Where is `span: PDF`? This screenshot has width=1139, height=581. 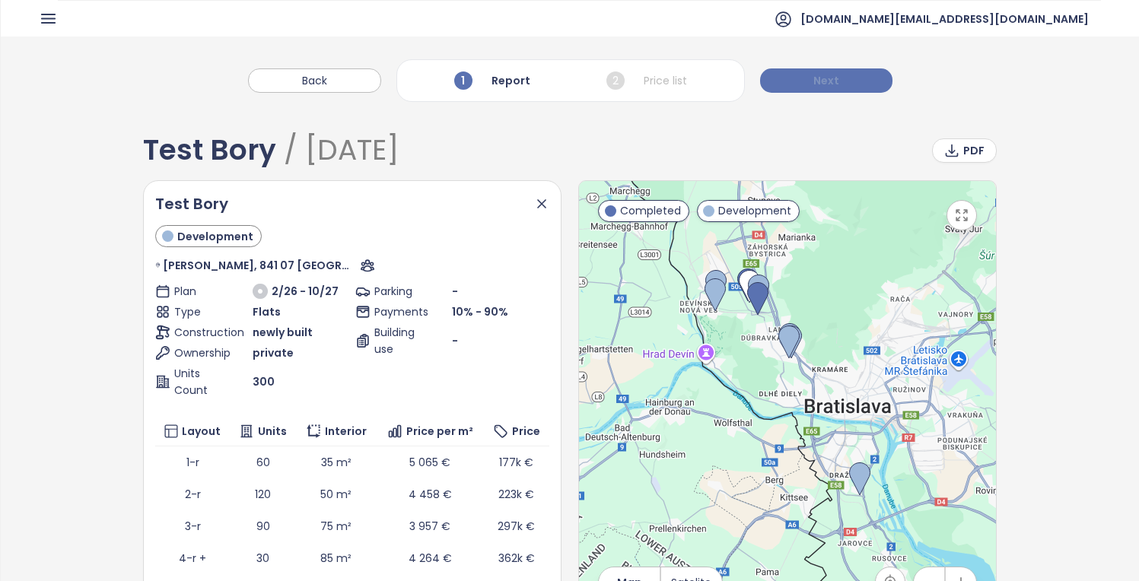
span: PDF is located at coordinates (974, 151).